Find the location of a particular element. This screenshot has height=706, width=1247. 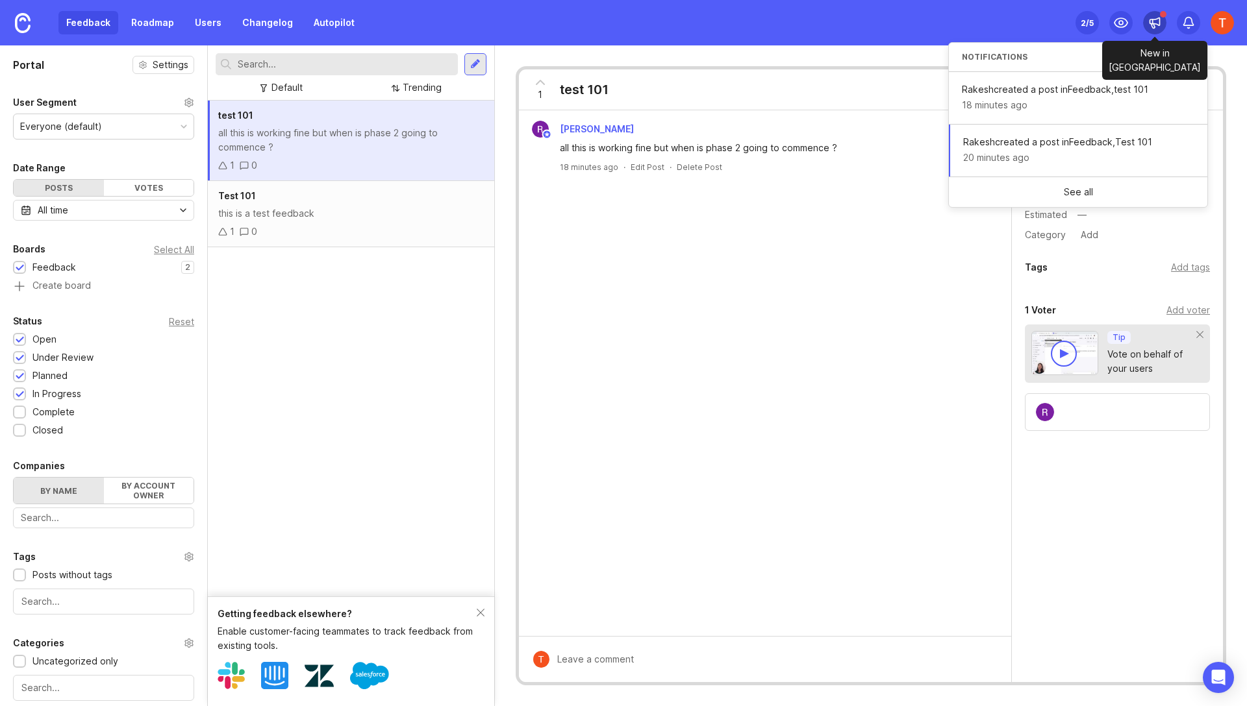

div: Add voter is located at coordinates (1188, 310).